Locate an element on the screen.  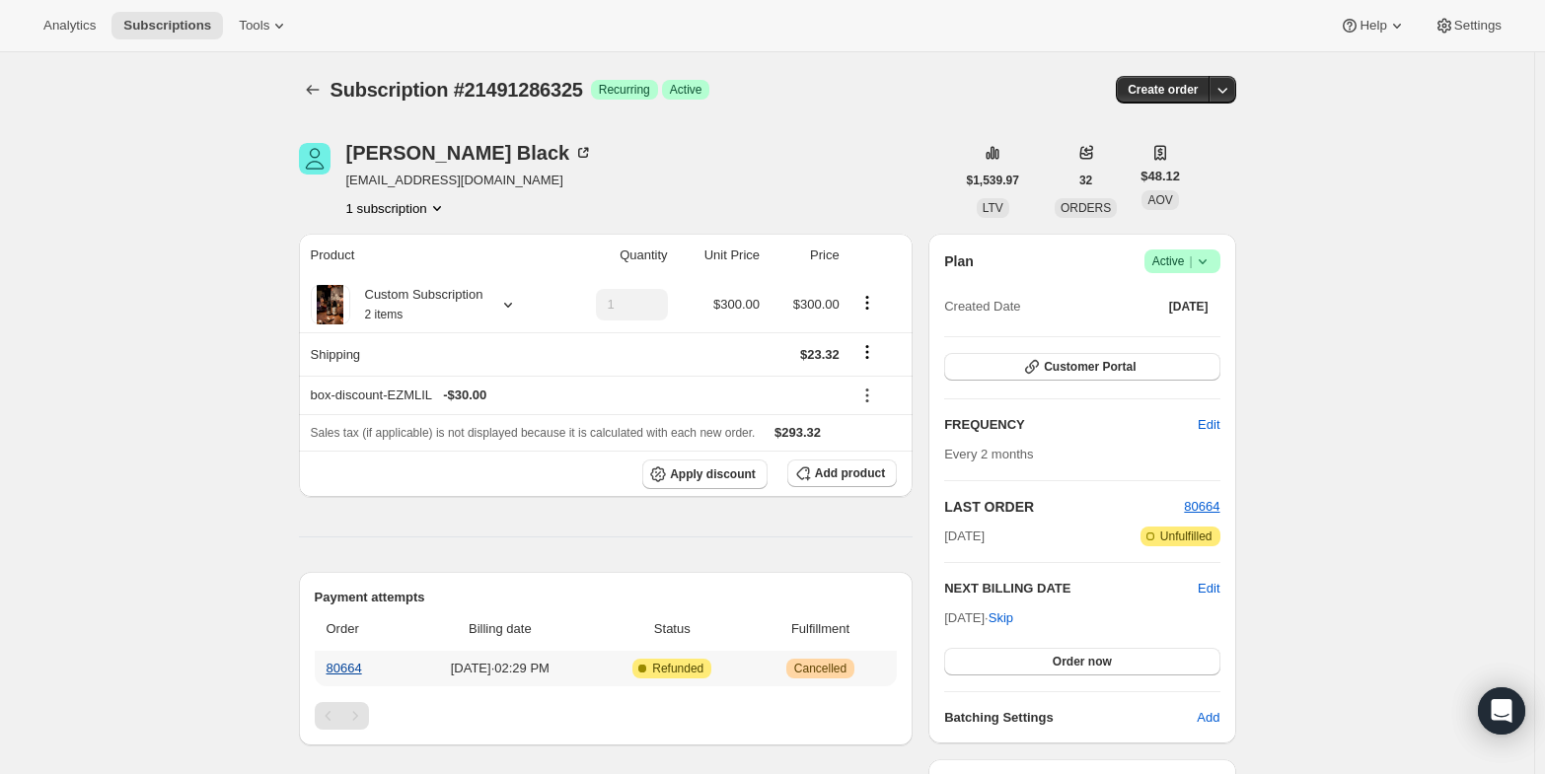
span: Recurring is located at coordinates (625, 90).